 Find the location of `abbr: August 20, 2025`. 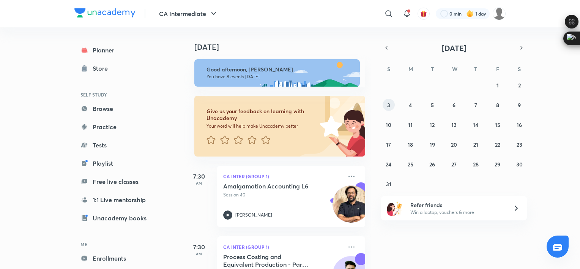

abbr: August 20, 2025 is located at coordinates (454, 144).